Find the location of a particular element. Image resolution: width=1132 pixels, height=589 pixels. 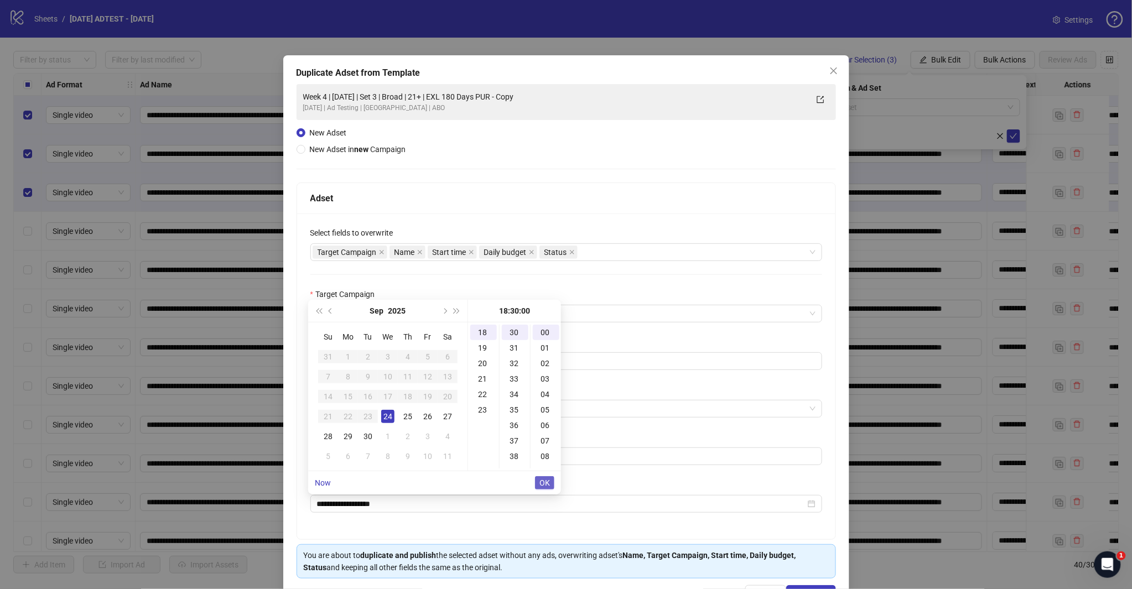

div: You are about to the selected adset without any ads, overwriting adset's and keeping all other fi... is located at coordinates (566, 561).